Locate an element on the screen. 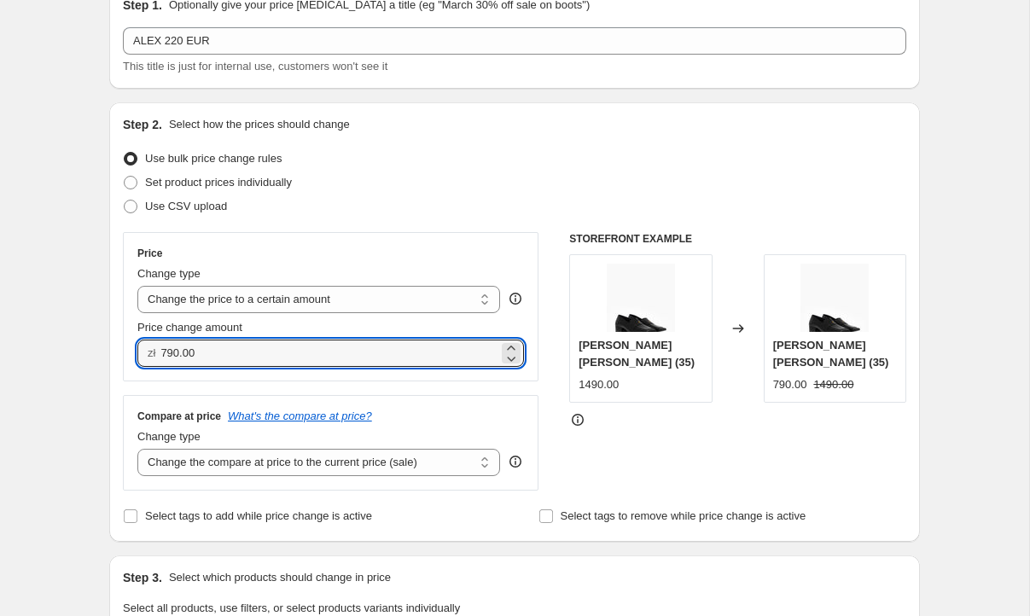  h2: Step 3. is located at coordinates (142, 578).